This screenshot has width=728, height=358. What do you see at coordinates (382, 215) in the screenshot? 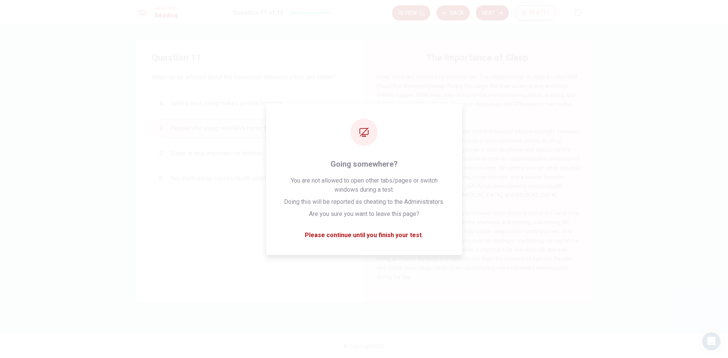
I see `div: 4` at bounding box center [382, 215].